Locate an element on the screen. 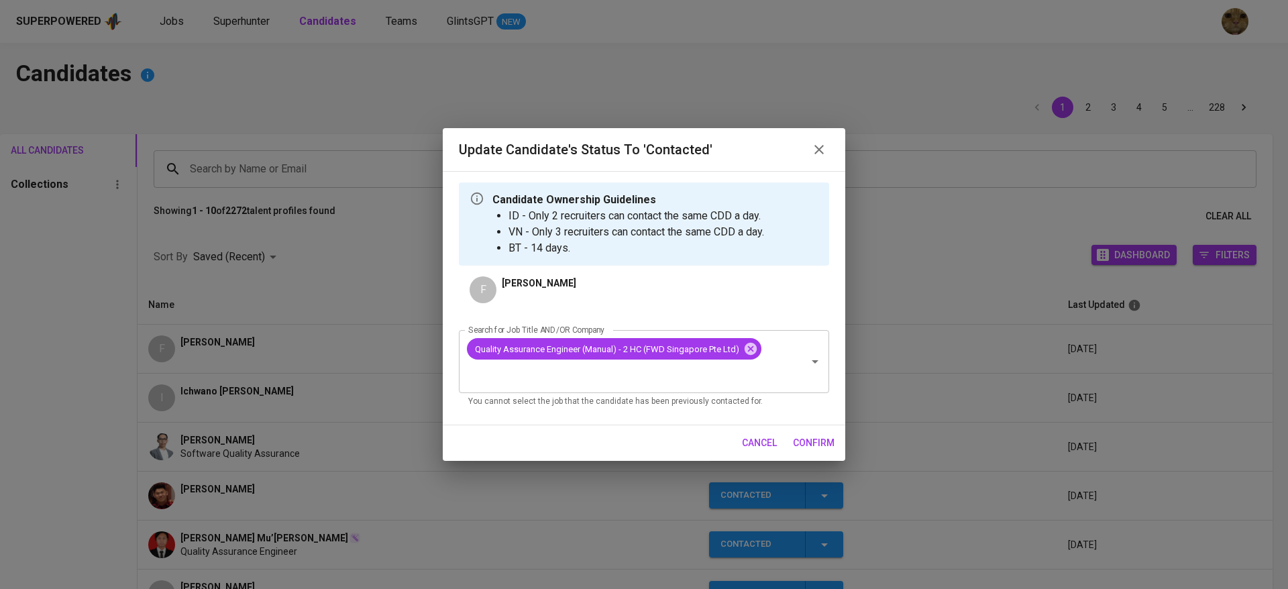  li: VN - Only 3 recruiters can contact the same CDD a day. is located at coordinates (636, 232).